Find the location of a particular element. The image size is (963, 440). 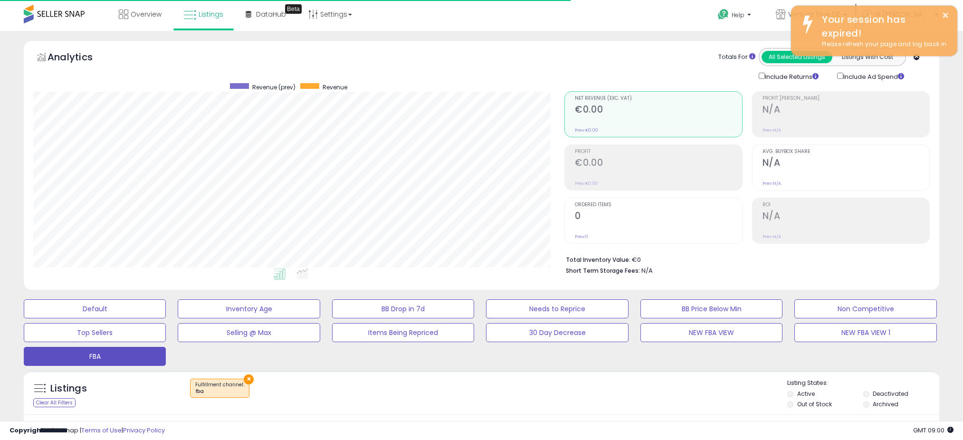

label: Deactivated is located at coordinates (891, 393).